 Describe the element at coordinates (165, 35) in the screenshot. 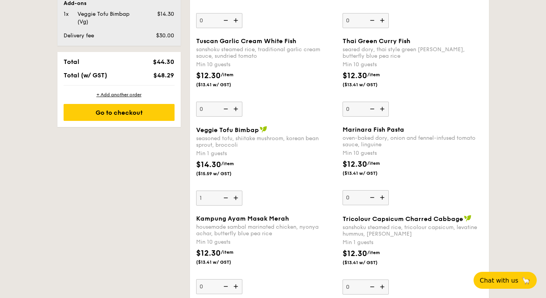

I see `span: $30.00` at that location.